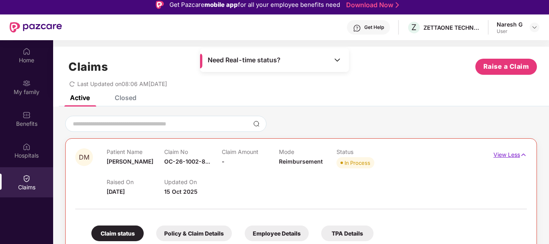 Image resolution: width=549 pixels, height=244 pixels. What do you see at coordinates (27, 51) in the screenshot?
I see `img: svg+xml;base64,PHN2ZyBpZD0iSG9tZSIgeG1sbnM9Imh0dHA6Ly93d3cudzMub3JnLzIwMDAvc3ZnIiB3aWR0aD0iMjAiIG...` at bounding box center [27, 51].